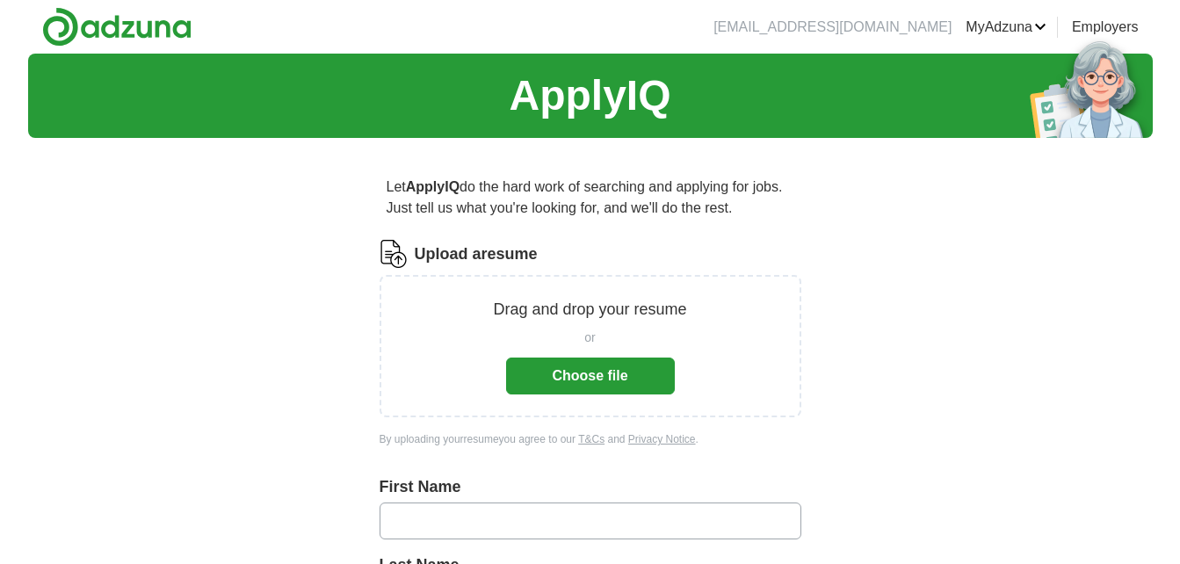 Image resolution: width=1180 pixels, height=564 pixels. I want to click on button: Choose file, so click(590, 376).